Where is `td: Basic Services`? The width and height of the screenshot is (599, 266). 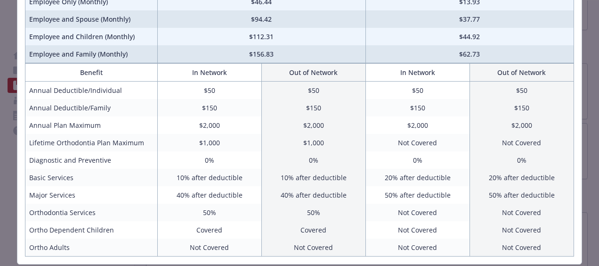
td: Basic Services is located at coordinates (91, 177).